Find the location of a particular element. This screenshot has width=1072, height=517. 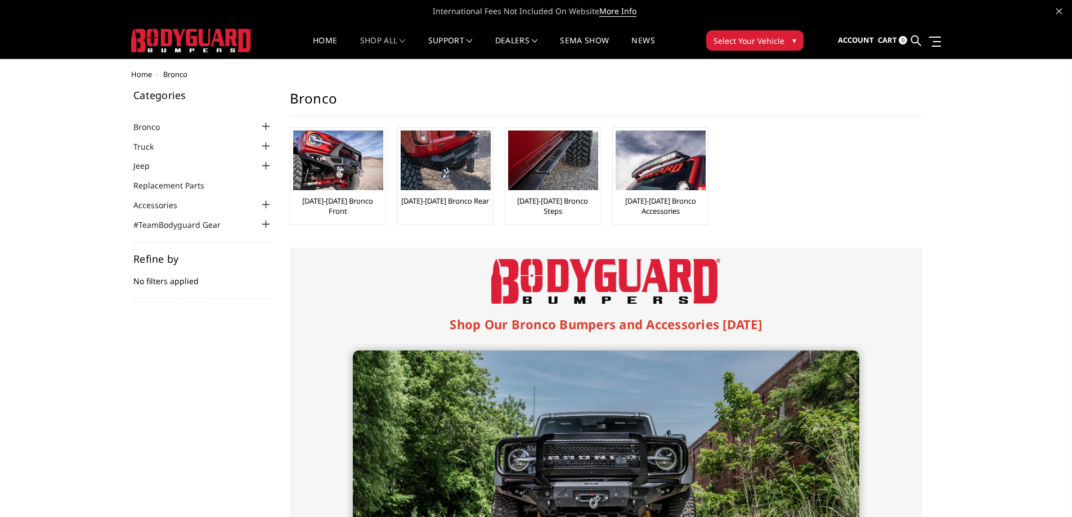

a: Bronco is located at coordinates (154, 127).